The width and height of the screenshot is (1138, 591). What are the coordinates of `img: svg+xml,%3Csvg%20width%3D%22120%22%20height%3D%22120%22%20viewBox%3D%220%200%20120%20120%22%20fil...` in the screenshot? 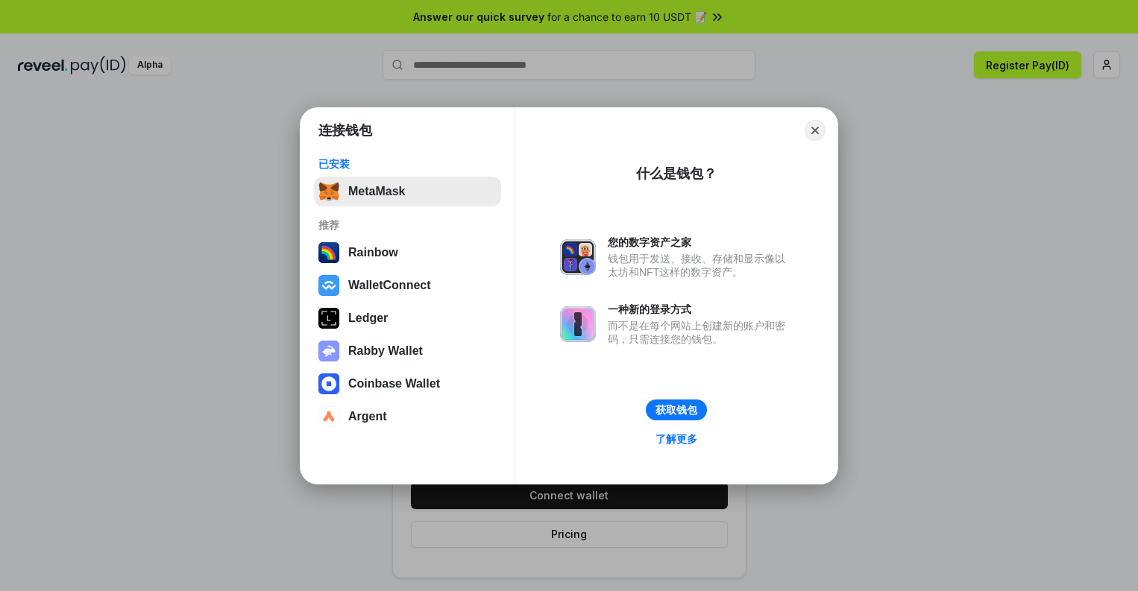 It's located at (329, 253).